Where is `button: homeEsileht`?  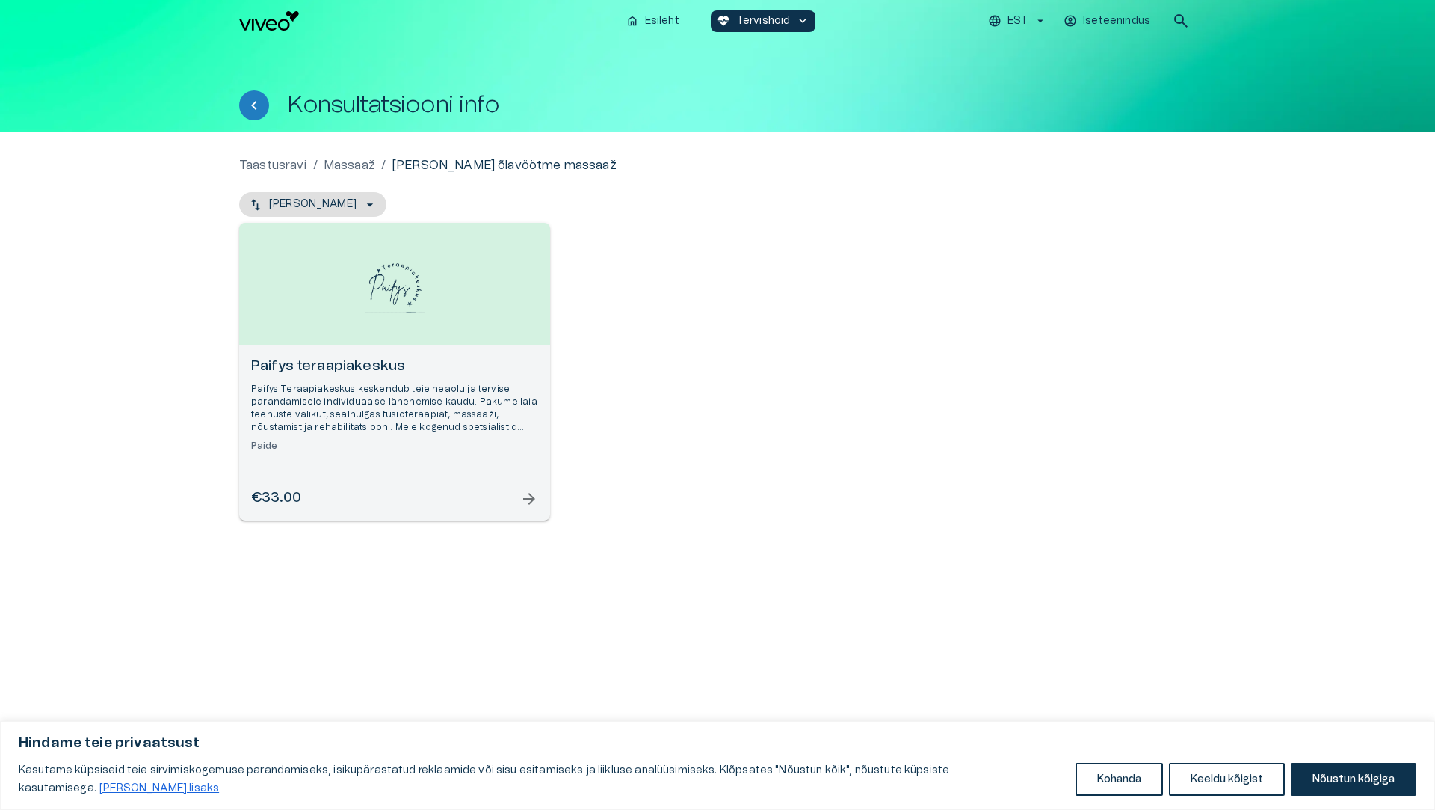
button: homeEsileht is located at coordinates (653, 21).